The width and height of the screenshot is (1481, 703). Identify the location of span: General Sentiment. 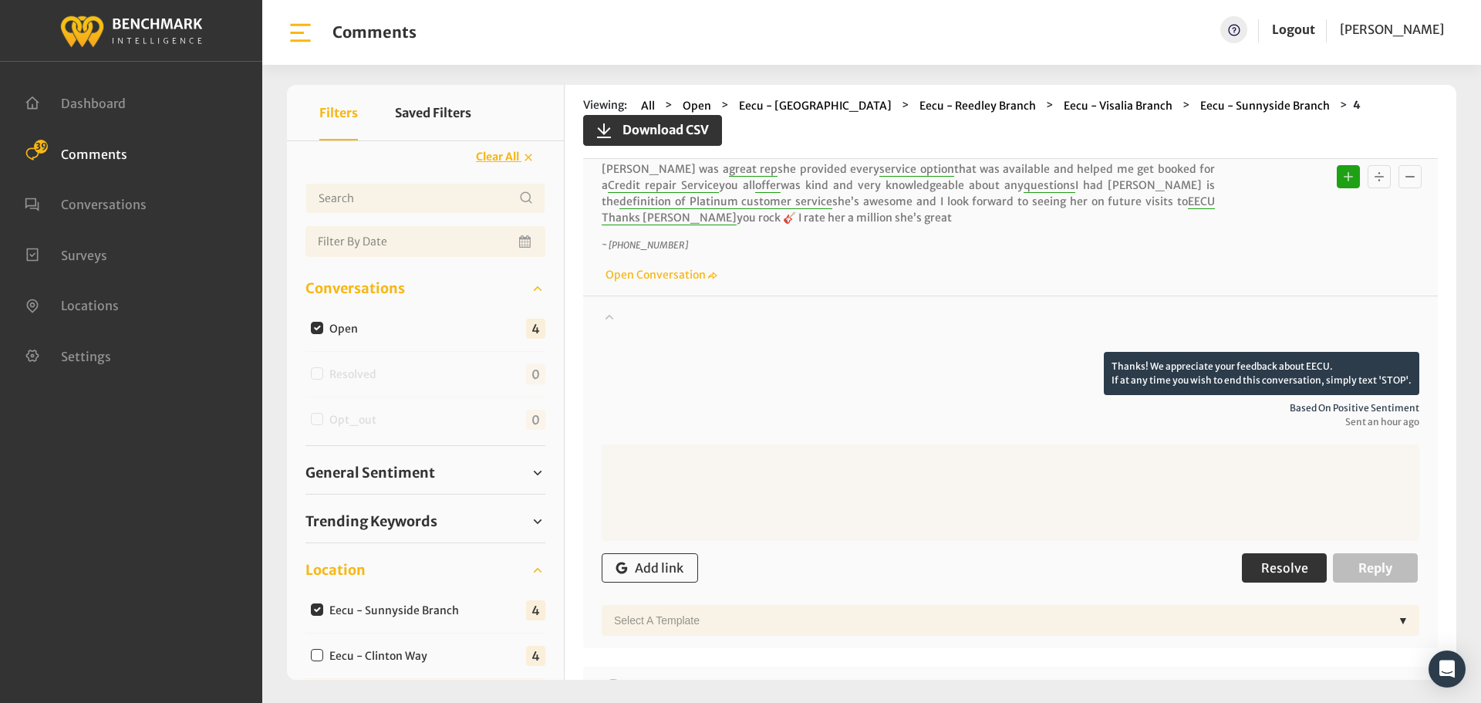
(370, 472).